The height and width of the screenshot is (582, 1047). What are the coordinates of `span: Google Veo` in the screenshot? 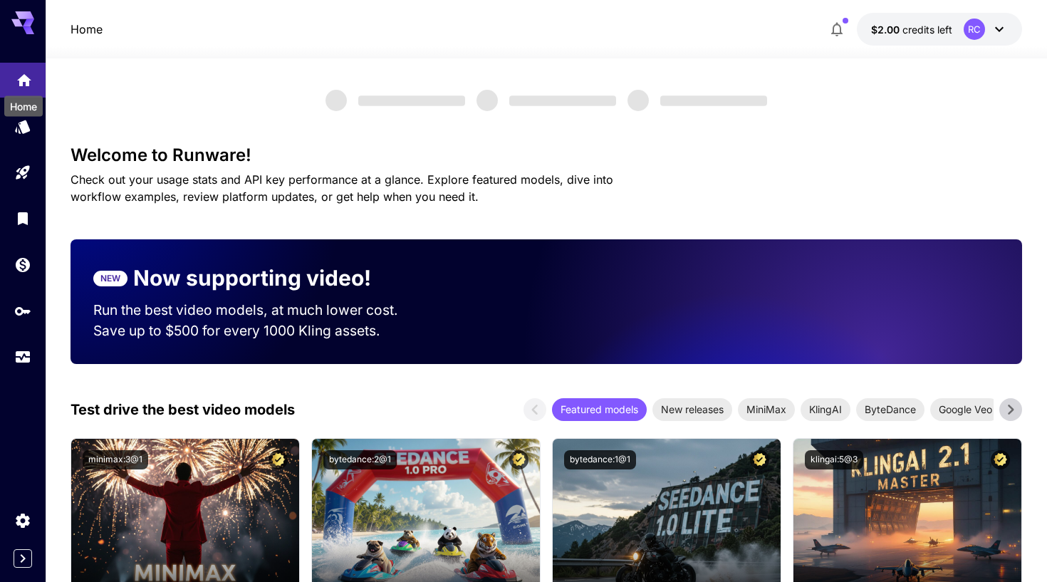 It's located at (965, 409).